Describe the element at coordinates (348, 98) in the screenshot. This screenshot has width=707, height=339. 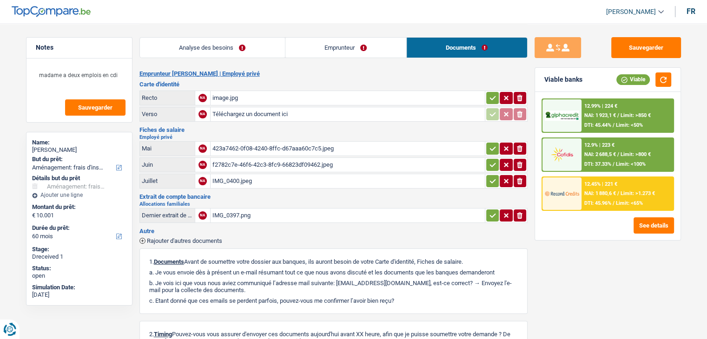
I see `div: image.jpg` at that location.